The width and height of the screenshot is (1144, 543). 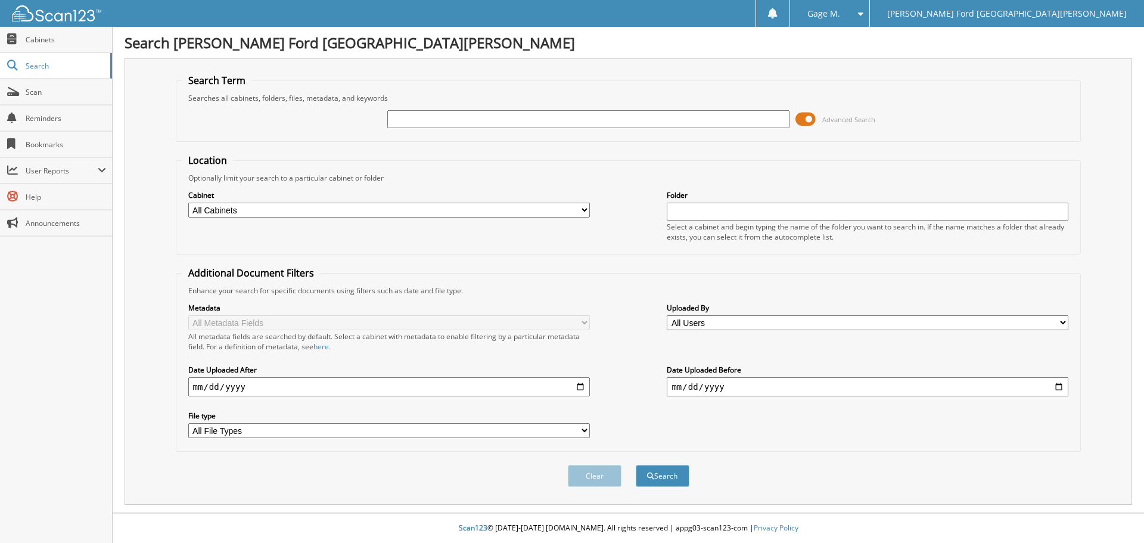 I want to click on span: Help, so click(x=66, y=197).